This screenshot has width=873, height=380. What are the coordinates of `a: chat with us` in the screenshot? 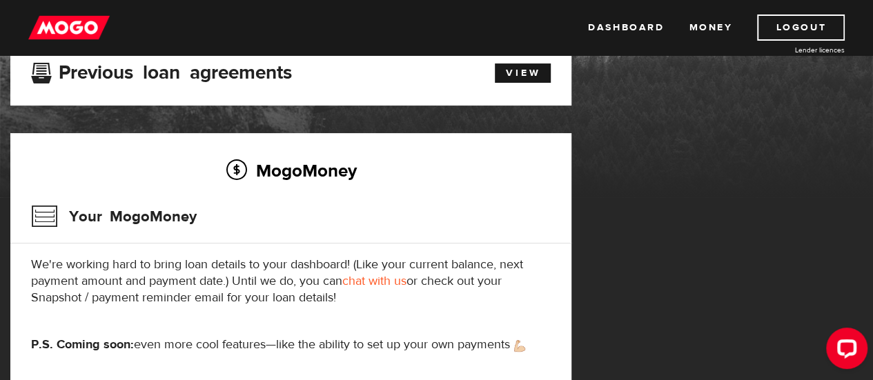 It's located at (374, 281).